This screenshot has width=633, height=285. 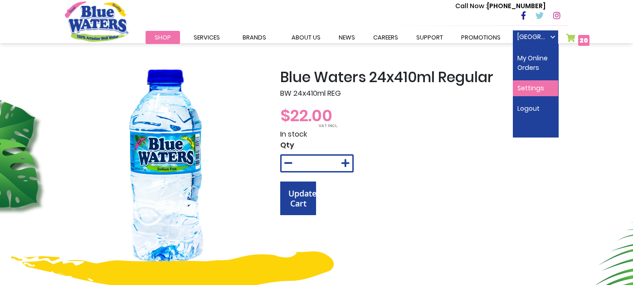 I want to click on a: Settings, so click(x=536, y=88).